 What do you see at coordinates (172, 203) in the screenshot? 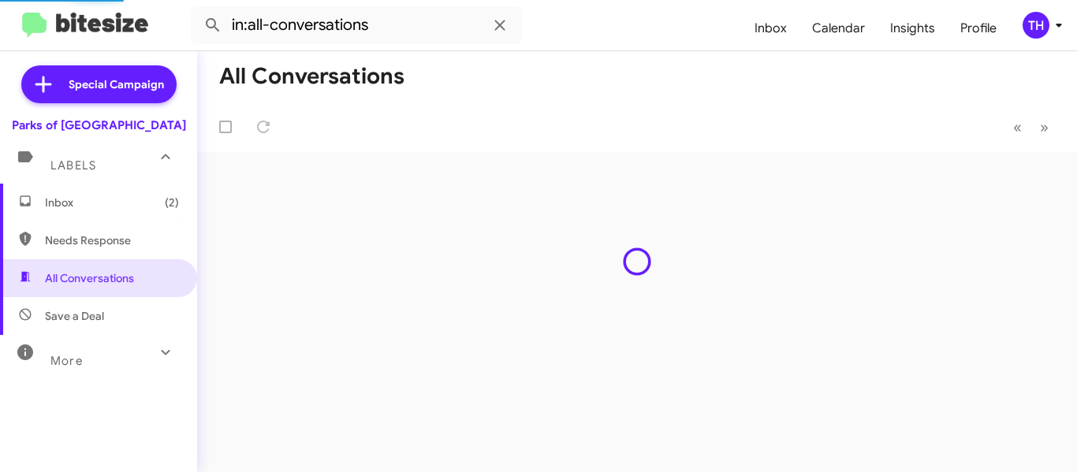
I see `span: (2)` at bounding box center [172, 203].